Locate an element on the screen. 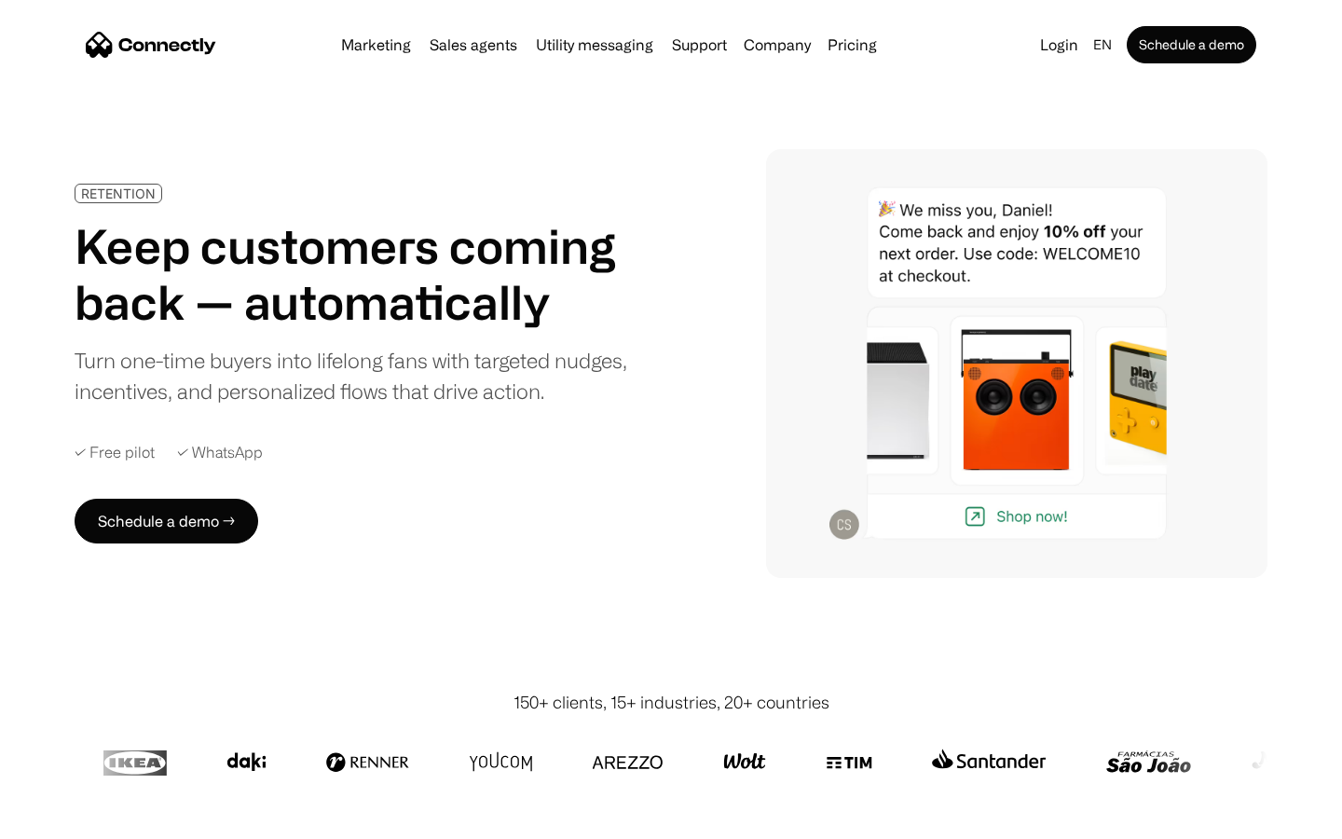 The image size is (1342, 839). a: Support is located at coordinates (699, 45).